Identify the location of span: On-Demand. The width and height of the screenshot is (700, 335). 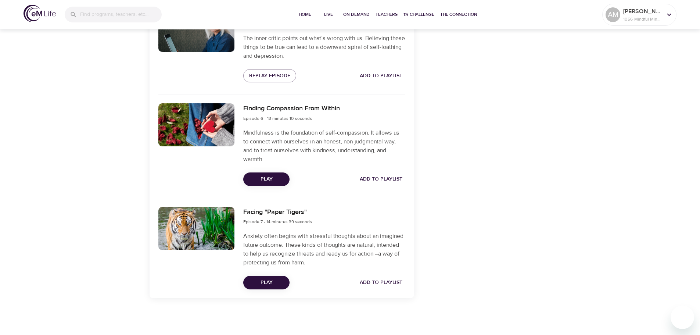
(356, 14).